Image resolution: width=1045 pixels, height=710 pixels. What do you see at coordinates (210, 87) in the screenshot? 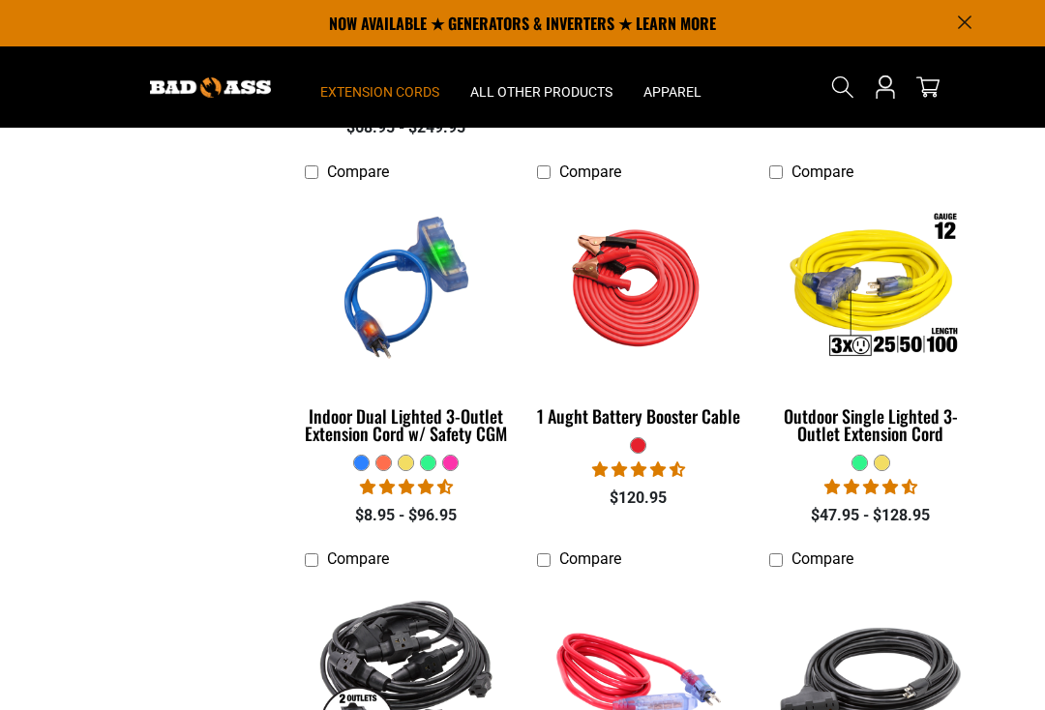
I see `img: Bad Ass Extension Cords` at bounding box center [210, 87].